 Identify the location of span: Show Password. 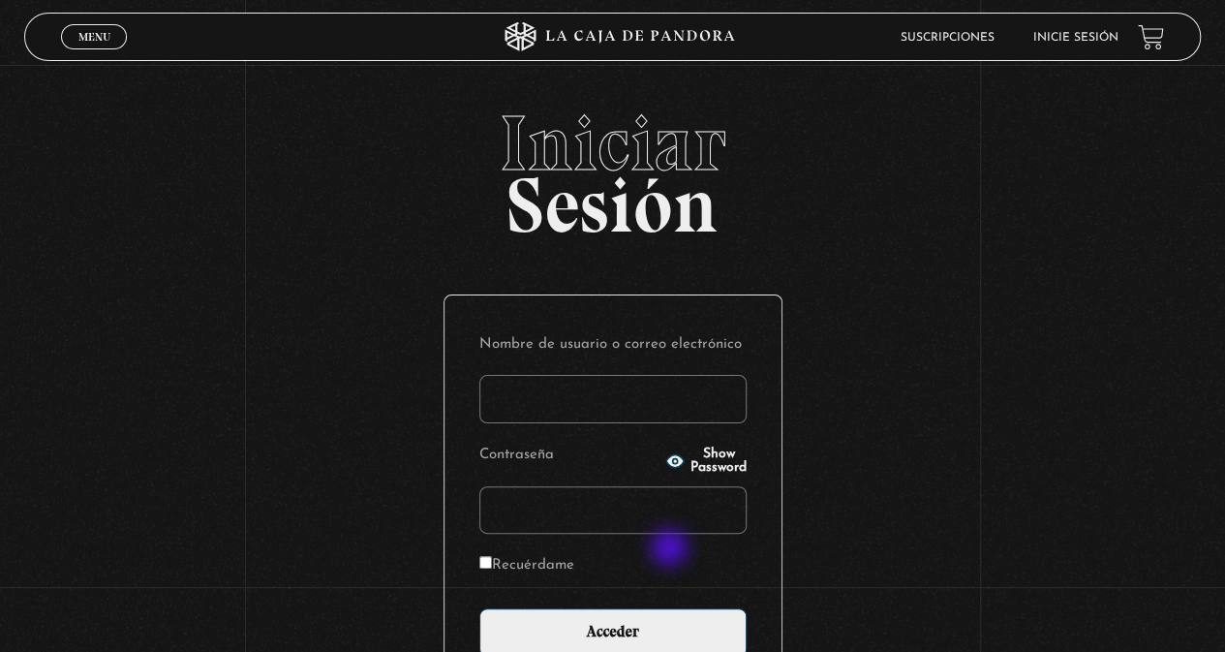
(718, 461).